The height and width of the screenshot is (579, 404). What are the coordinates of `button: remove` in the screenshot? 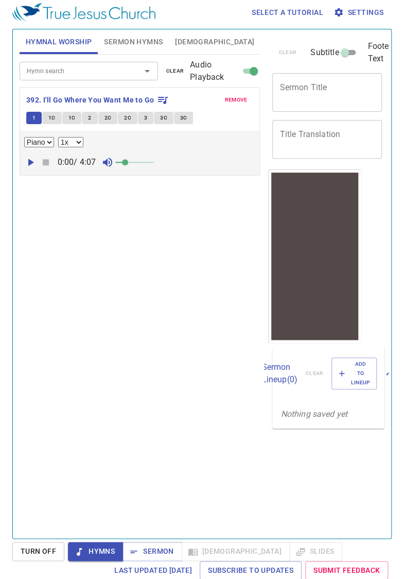 It's located at (236, 100).